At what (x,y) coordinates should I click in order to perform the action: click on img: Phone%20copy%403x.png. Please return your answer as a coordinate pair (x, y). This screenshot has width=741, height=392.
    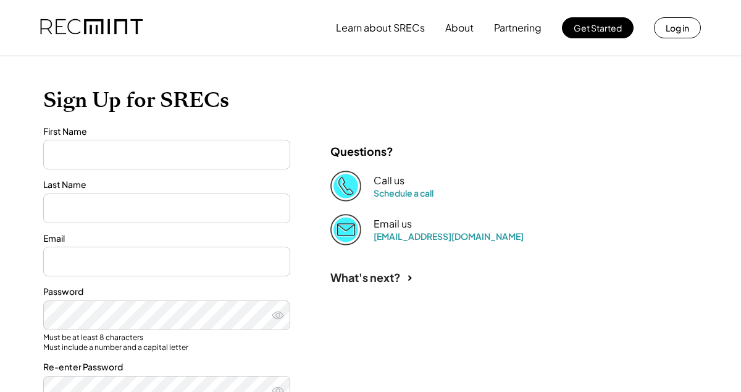
    Looking at the image, I should click on (346, 186).